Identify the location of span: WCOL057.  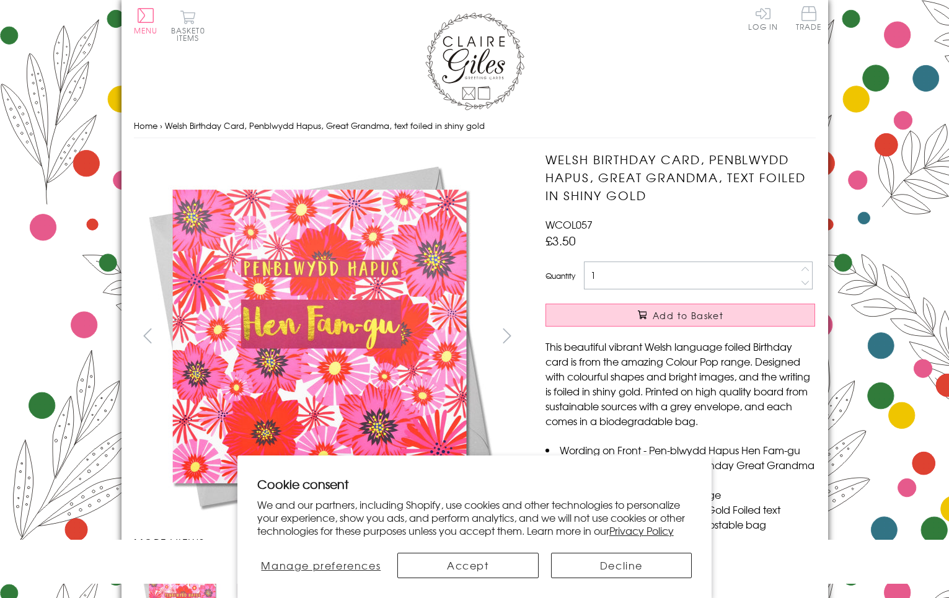
(569, 224).